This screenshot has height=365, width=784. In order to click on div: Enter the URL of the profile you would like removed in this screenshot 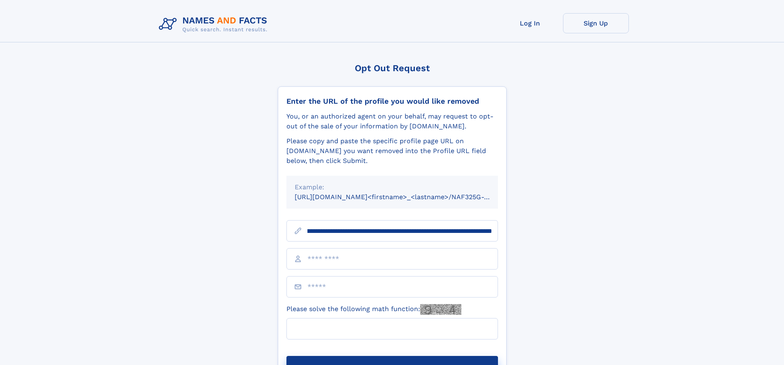, I will do `click(392, 101)`.